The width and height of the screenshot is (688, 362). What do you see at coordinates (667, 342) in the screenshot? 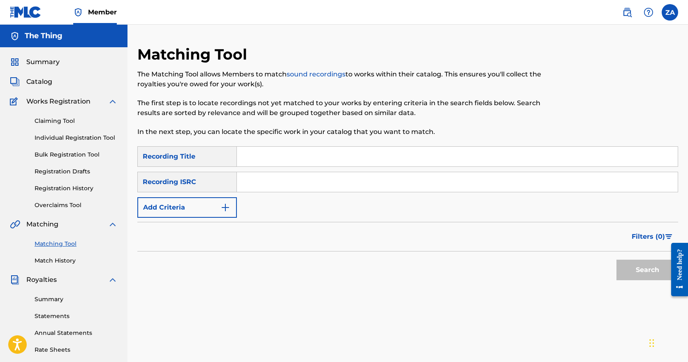
I see `div: Chat Widget` at bounding box center [667, 342].